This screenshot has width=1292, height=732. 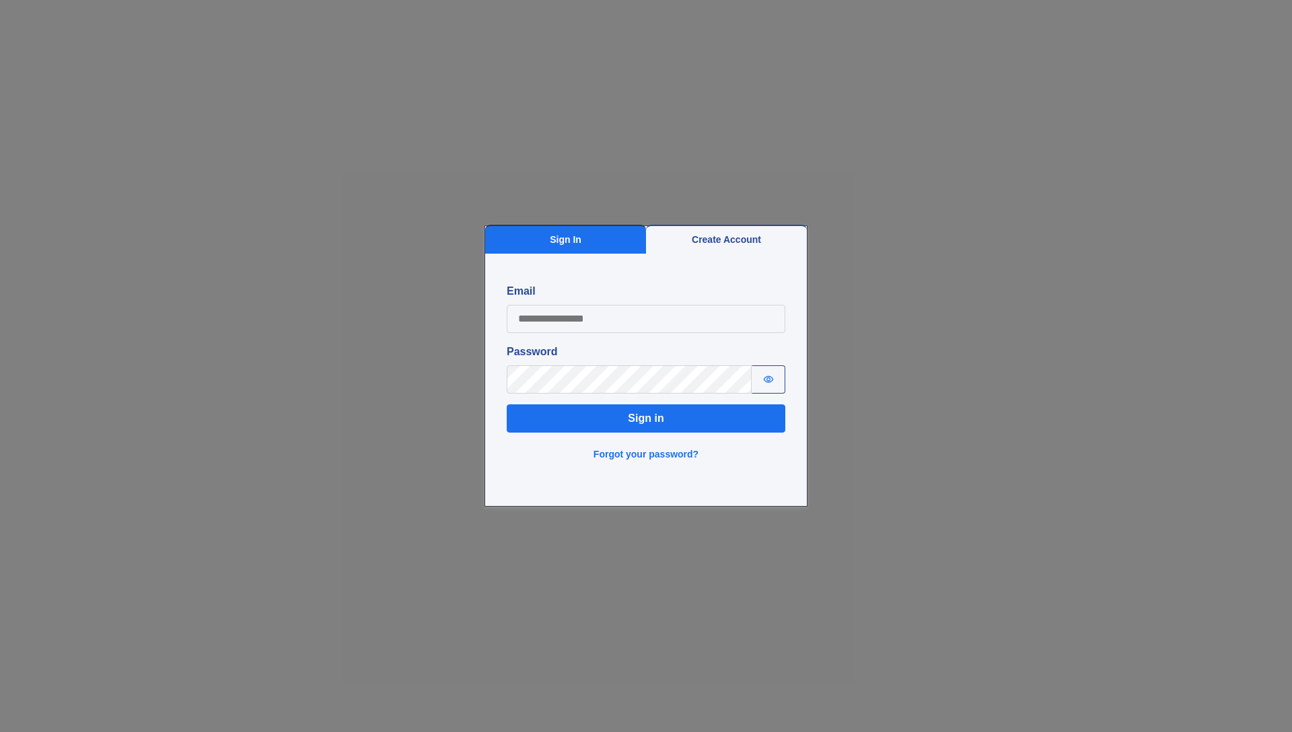 I want to click on button: Show password, so click(x=768, y=379).